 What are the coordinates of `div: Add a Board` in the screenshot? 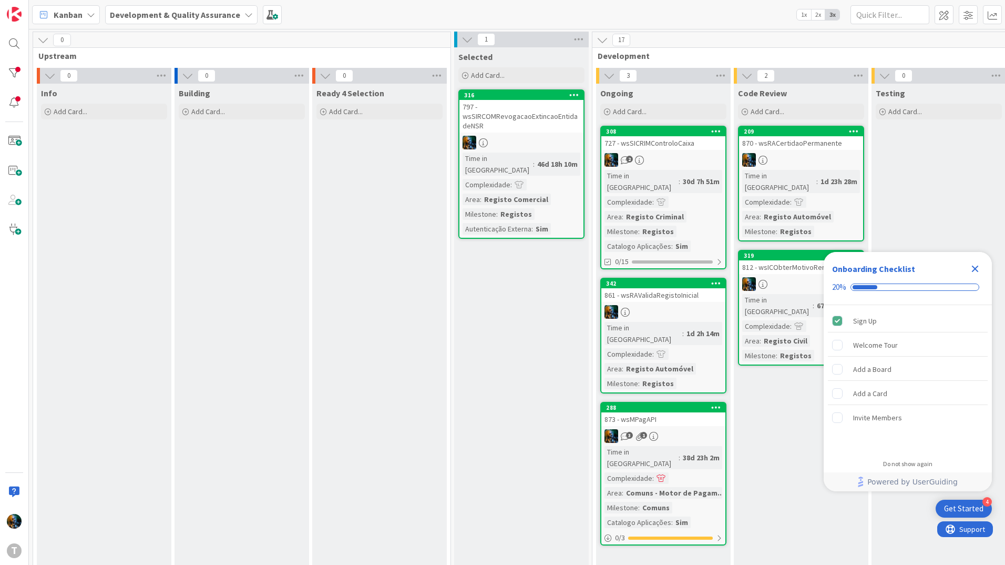 It's located at (872, 369).